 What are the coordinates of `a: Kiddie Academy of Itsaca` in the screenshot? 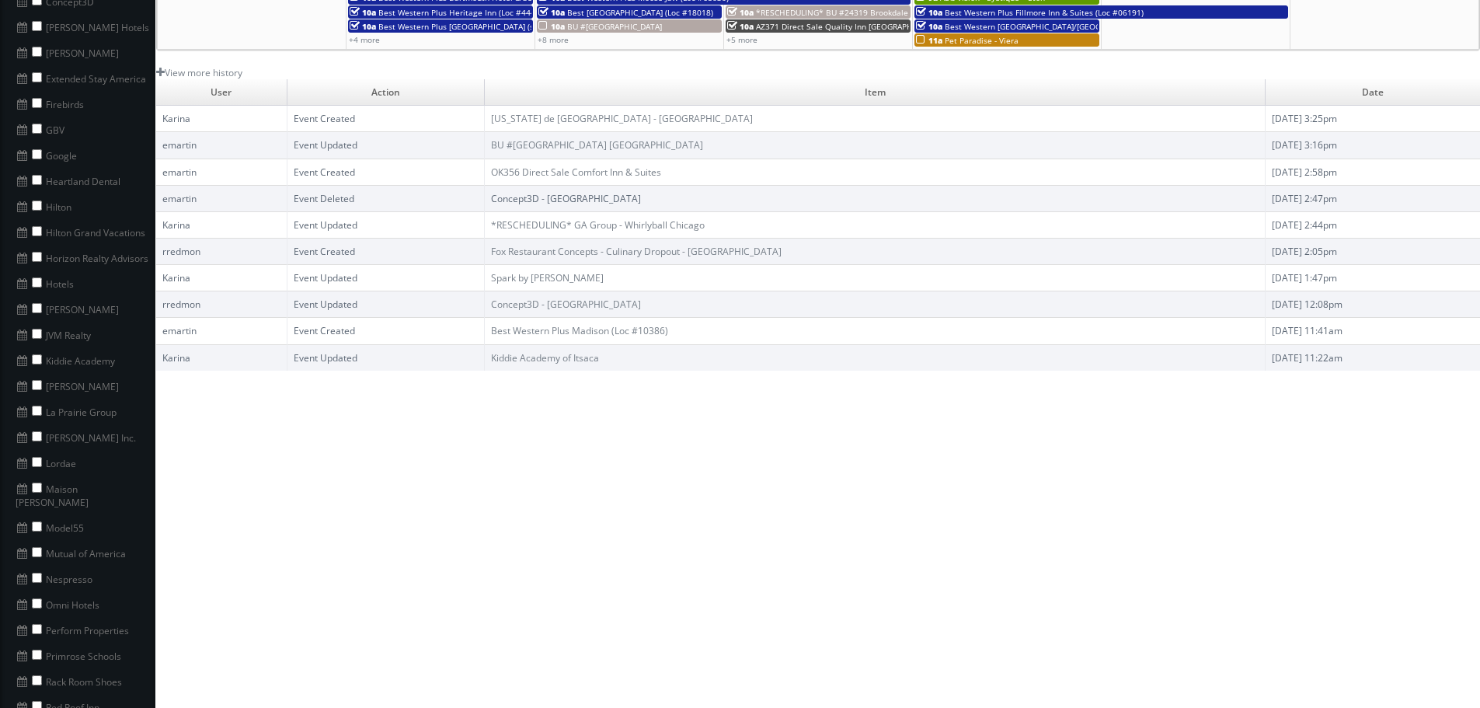 It's located at (545, 357).